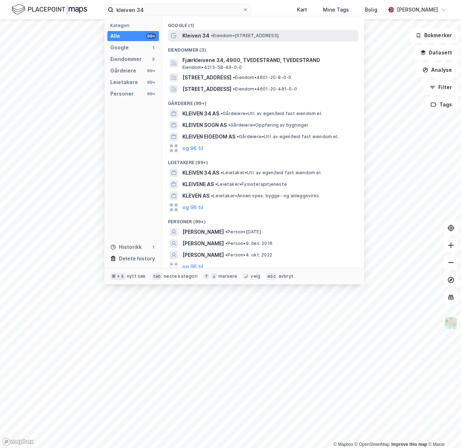 This screenshot has height=448, width=461. I want to click on div: Google (1), so click(263, 23).